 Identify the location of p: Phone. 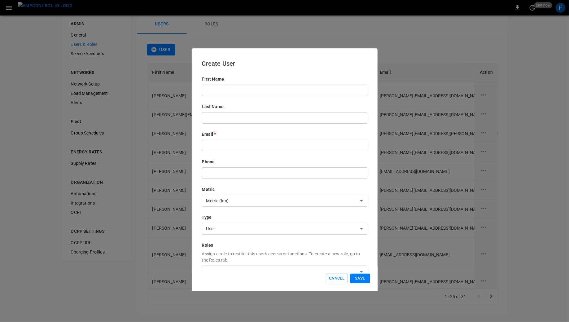
(285, 162).